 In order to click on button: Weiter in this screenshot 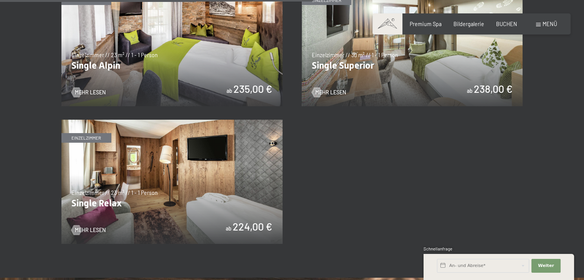, I will do `click(546, 266)`.